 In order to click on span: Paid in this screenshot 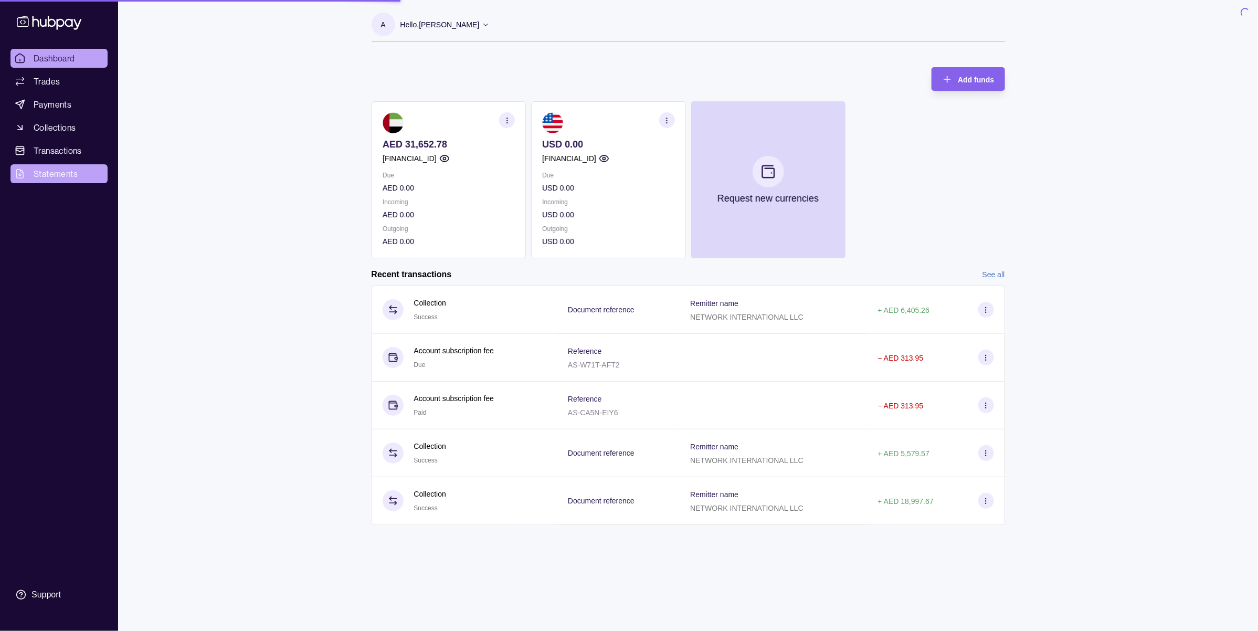, I will do `click(420, 412)`.